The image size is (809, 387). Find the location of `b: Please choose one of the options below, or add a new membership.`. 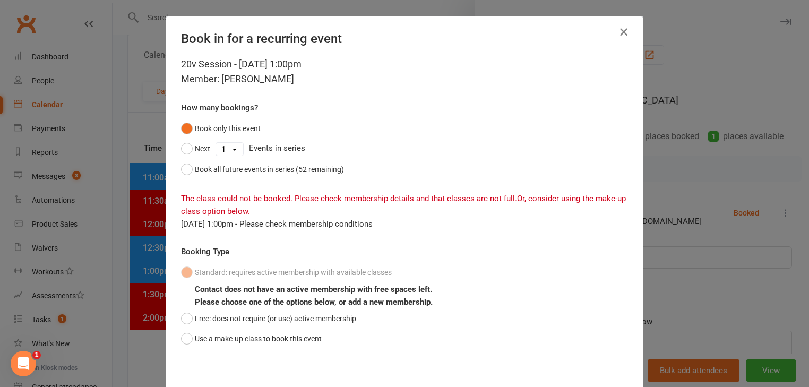

b: Please choose one of the options below, or add a new membership. is located at coordinates (314, 302).